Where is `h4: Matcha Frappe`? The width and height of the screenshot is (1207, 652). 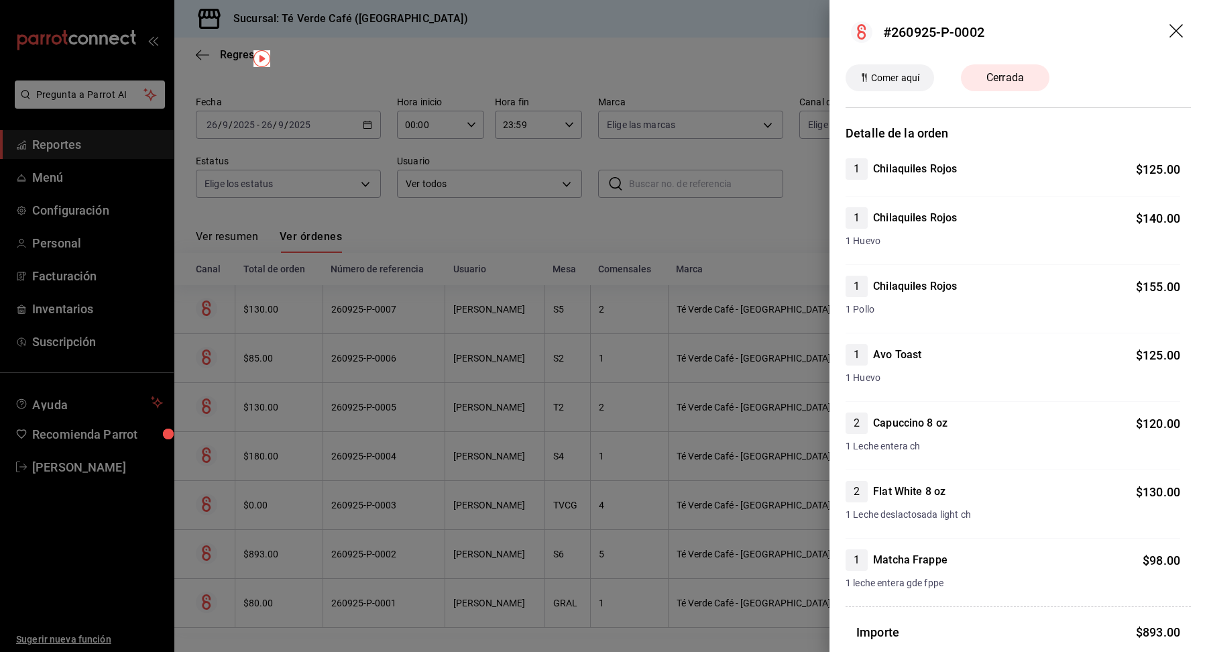 h4: Matcha Frappe is located at coordinates (910, 560).